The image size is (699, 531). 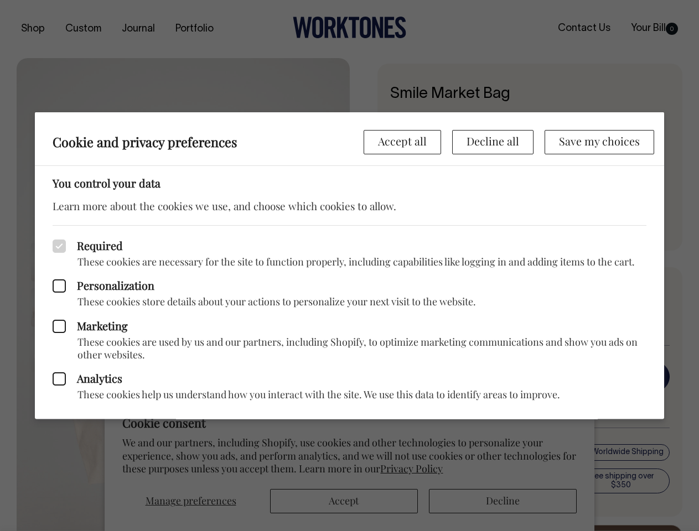 What do you see at coordinates (349, 348) in the screenshot?
I see `p: These cookies are used by us and our partners, including Shopify, to optimize marketing communica...` at bounding box center [349, 348].